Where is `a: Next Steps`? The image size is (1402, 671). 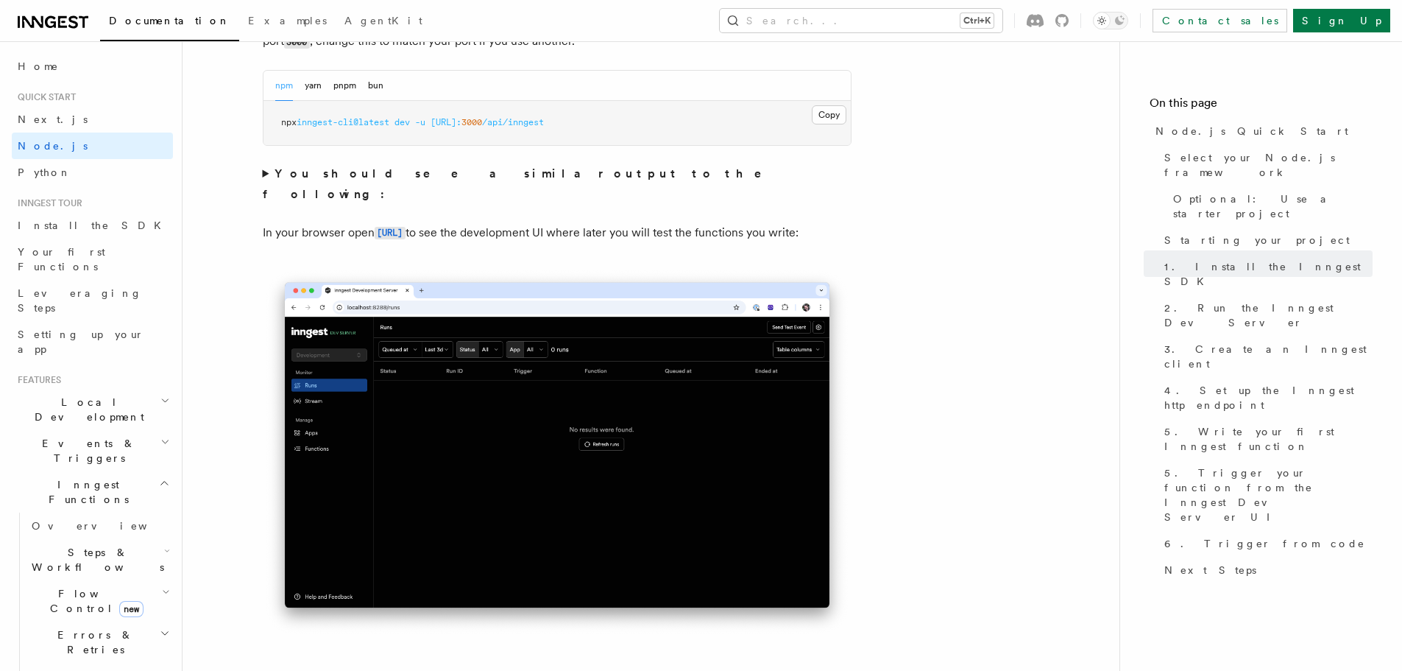 a: Next Steps is located at coordinates (1265, 570).